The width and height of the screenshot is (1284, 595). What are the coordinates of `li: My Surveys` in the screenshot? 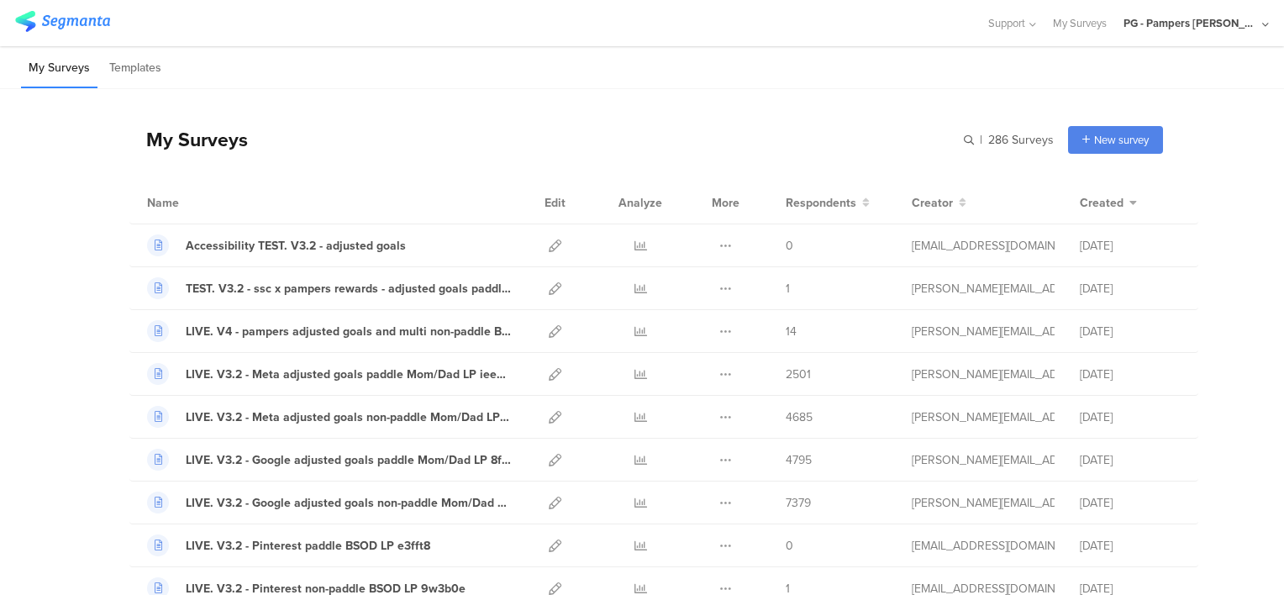 It's located at (59, 68).